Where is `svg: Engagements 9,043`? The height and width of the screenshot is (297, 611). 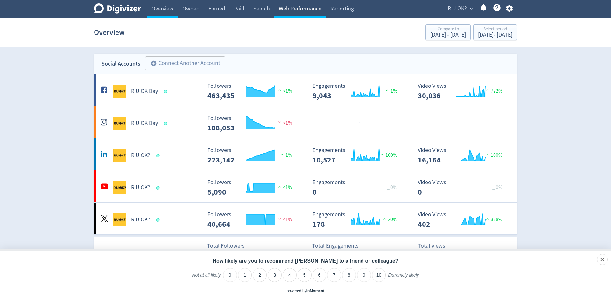
svg: Engagements 9,043 is located at coordinates (357, 91).